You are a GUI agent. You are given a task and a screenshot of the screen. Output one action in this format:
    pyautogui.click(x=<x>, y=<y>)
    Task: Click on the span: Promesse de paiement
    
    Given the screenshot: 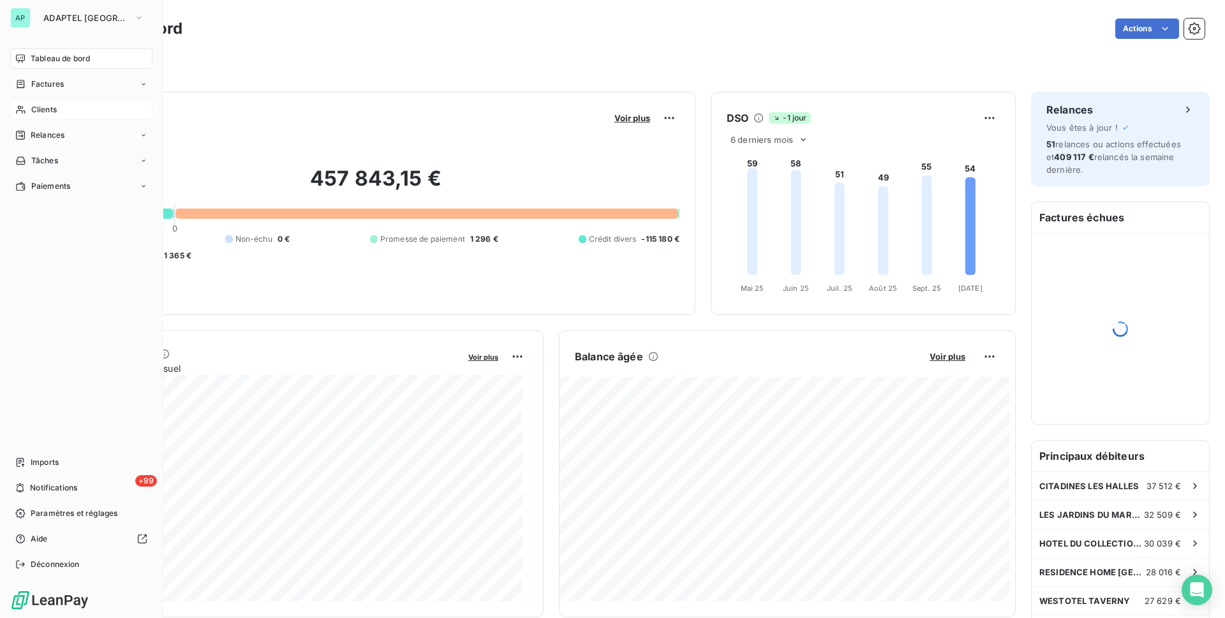 What is the action you would take?
    pyautogui.click(x=422, y=239)
    